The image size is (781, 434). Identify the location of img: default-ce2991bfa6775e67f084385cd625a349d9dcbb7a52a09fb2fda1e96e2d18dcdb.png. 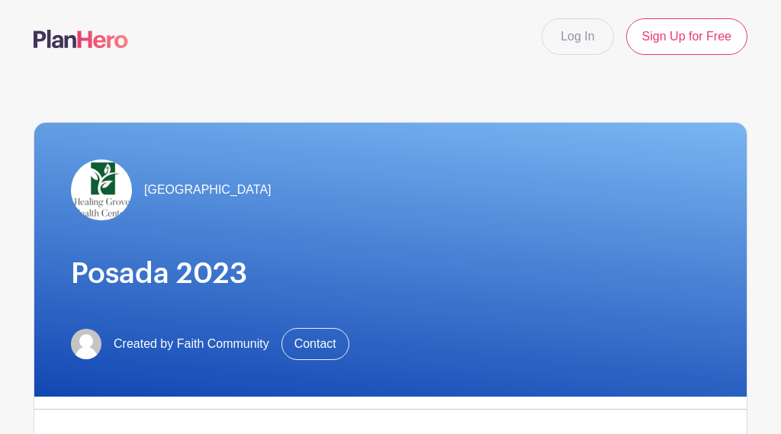
(86, 344).